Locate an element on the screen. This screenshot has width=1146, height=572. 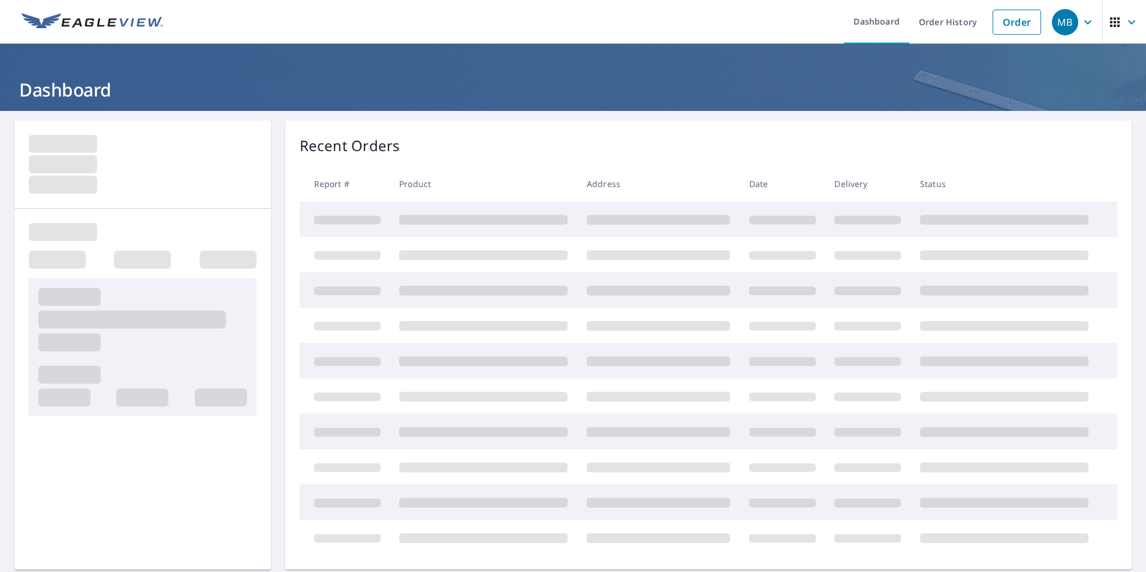
th: Product is located at coordinates (483, 183).